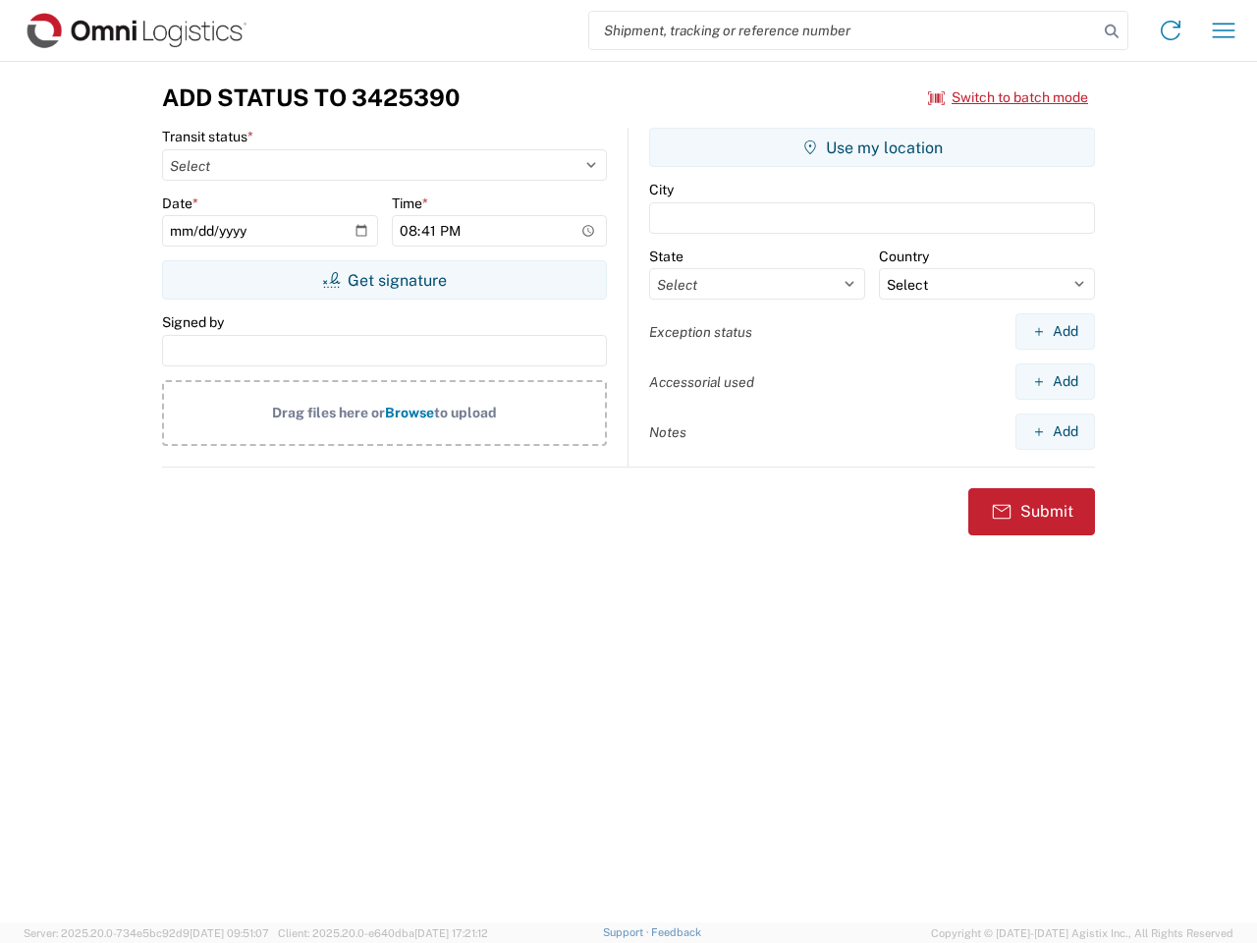  What do you see at coordinates (146, 933) in the screenshot?
I see `span: Server: 2025.20.0-734e5bc92d9` at bounding box center [146, 933].